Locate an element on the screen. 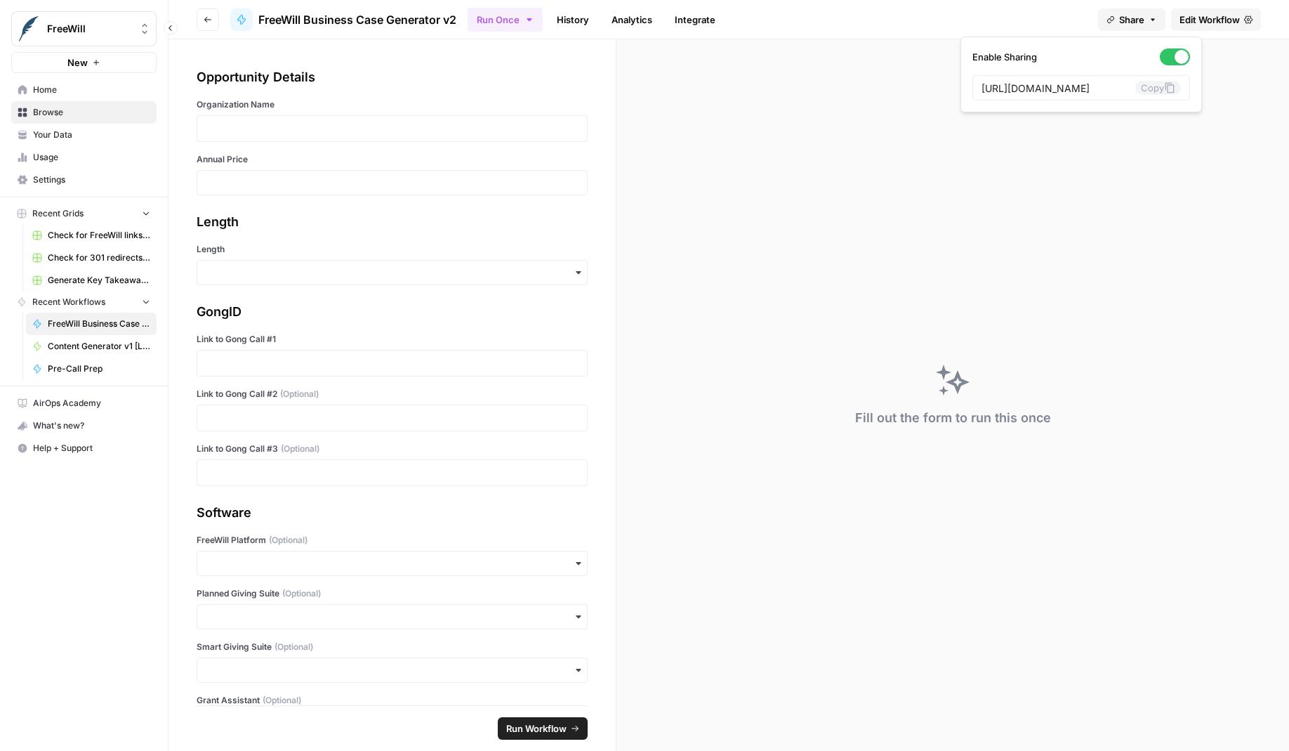  span: Check for 301 redirects on page Grid is located at coordinates (99, 258).